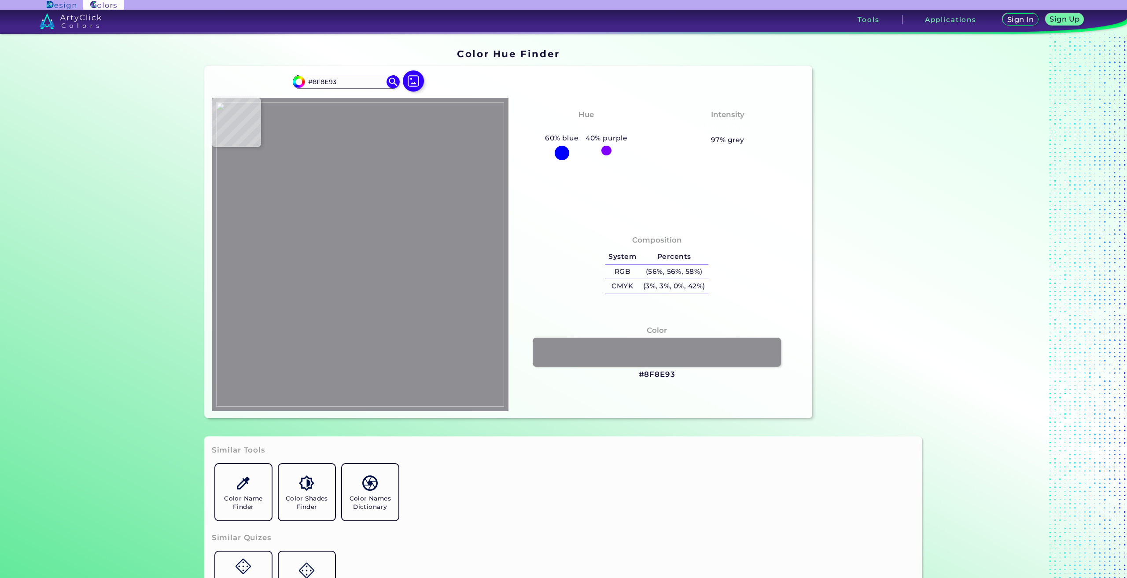  I want to click on a: Sign Up, so click(1064, 19).